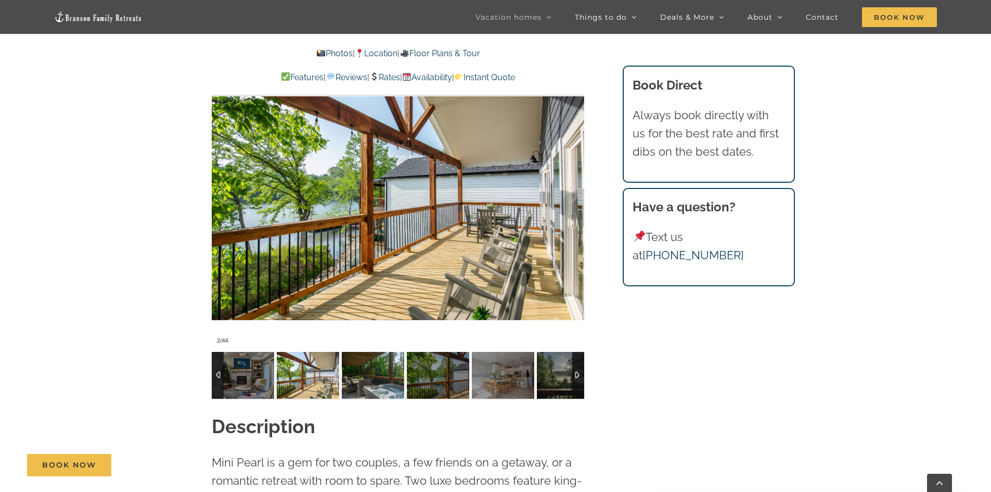 The image size is (991, 492). I want to click on h3: Book Direct, so click(708, 85).